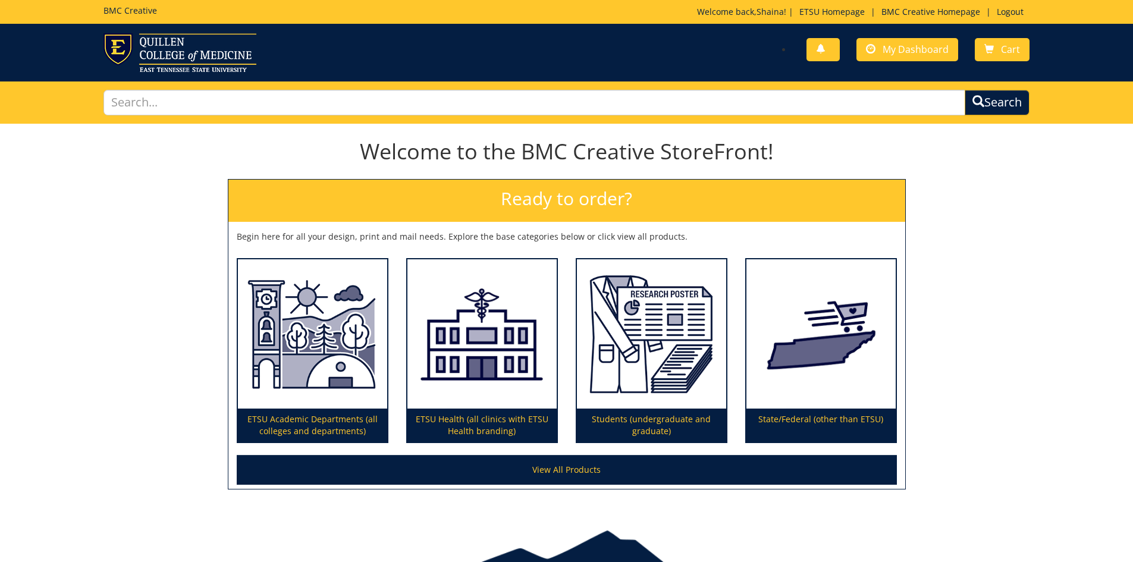  What do you see at coordinates (567, 237) in the screenshot?
I see `p: Begin here for all your design, print and mail needs. Explore the base categories below or click ...` at bounding box center [567, 237].